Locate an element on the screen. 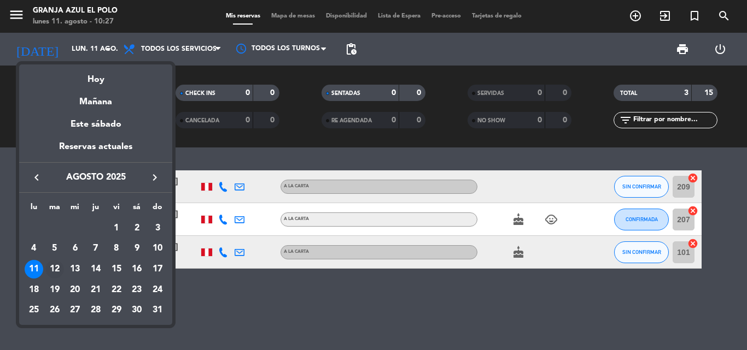 This screenshot has width=747, height=350. td: 25 de agosto de 2025 is located at coordinates (34, 311).